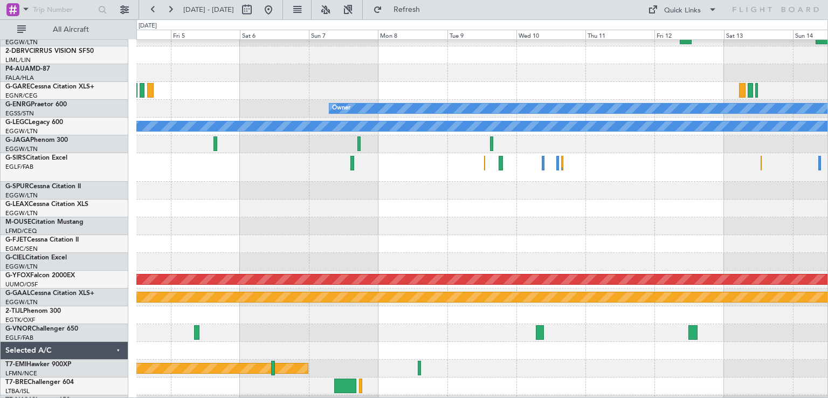 This screenshot has width=828, height=398. What do you see at coordinates (20, 320) in the screenshot?
I see `a: EGTK/OXF` at bounding box center [20, 320].